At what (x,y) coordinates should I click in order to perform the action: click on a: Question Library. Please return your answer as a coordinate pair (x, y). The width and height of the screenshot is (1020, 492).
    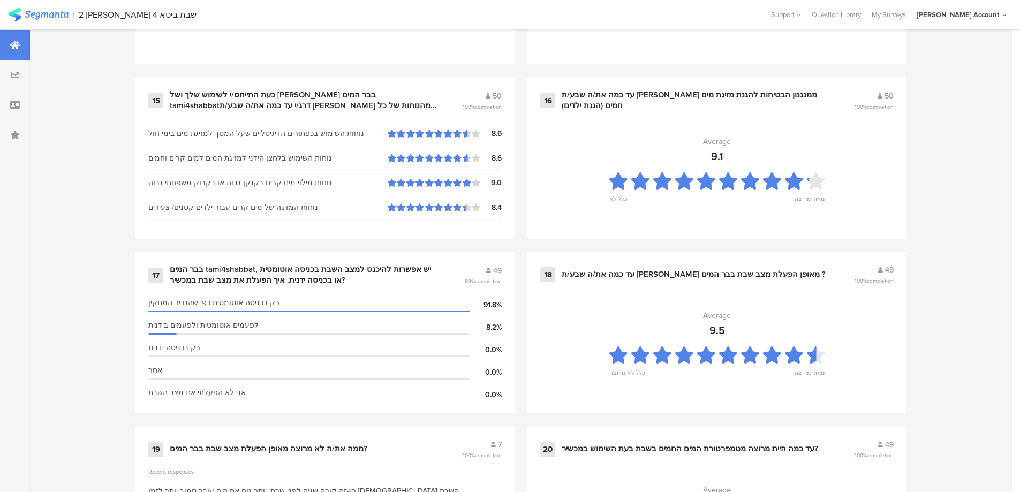
    Looking at the image, I should click on (836, 14).